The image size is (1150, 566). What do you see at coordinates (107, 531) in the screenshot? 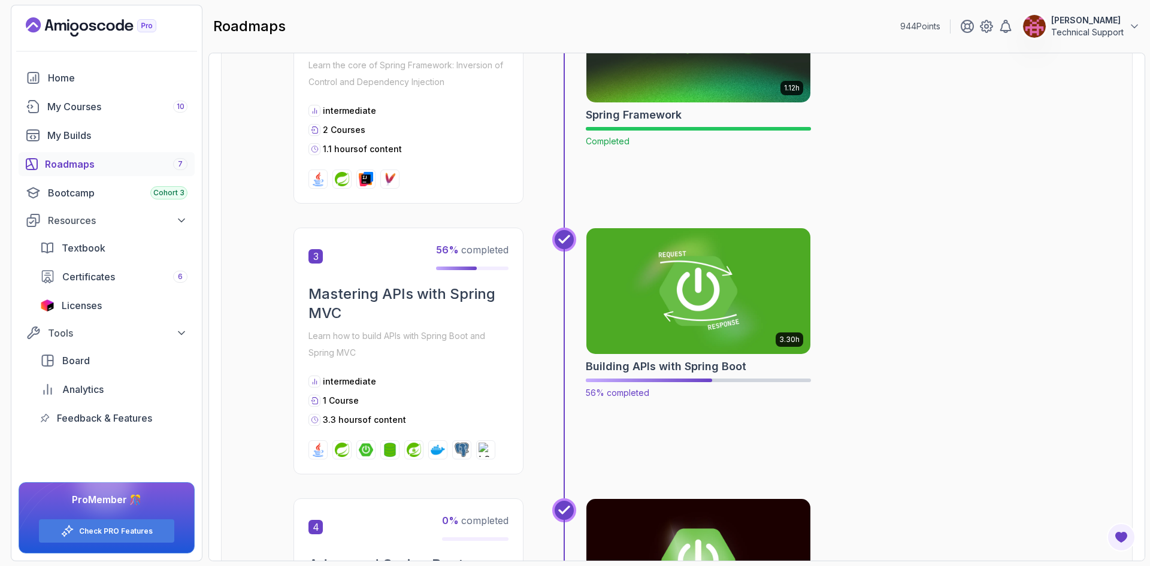
I see `button: Check PRO Features` at bounding box center [107, 531].